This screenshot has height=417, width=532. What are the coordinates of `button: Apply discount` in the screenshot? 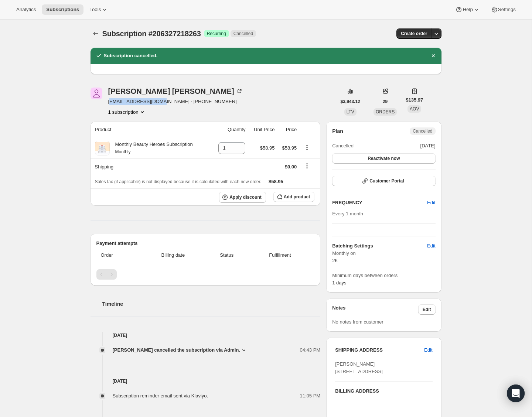 It's located at (242, 197).